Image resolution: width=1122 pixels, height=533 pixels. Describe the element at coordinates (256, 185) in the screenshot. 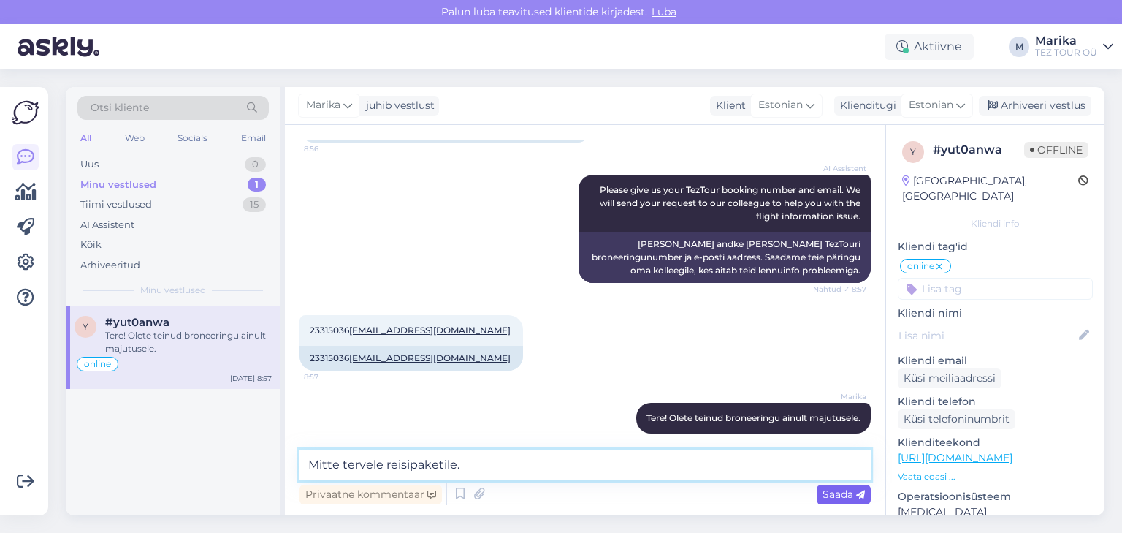

I see `div: 1` at that location.